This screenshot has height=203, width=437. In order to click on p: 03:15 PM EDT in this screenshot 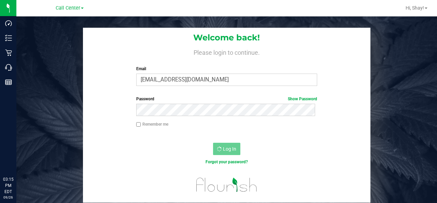, I will do `click(8, 185)`.